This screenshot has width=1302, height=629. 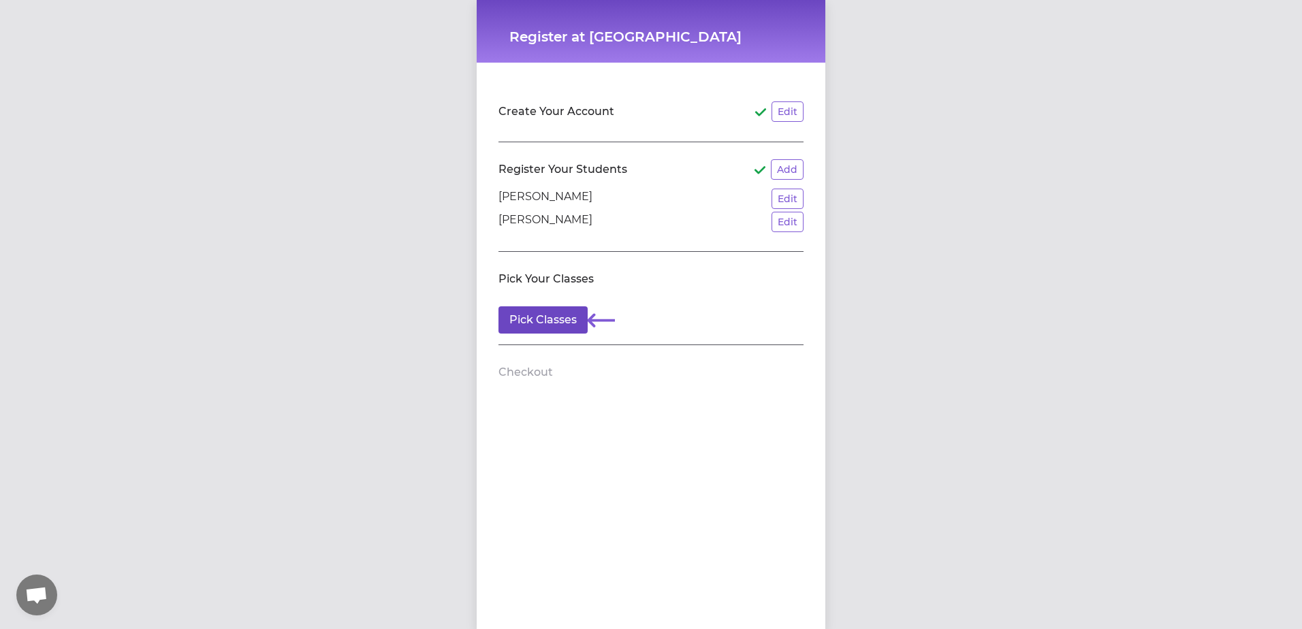 I want to click on div: Open chat, so click(x=37, y=595).